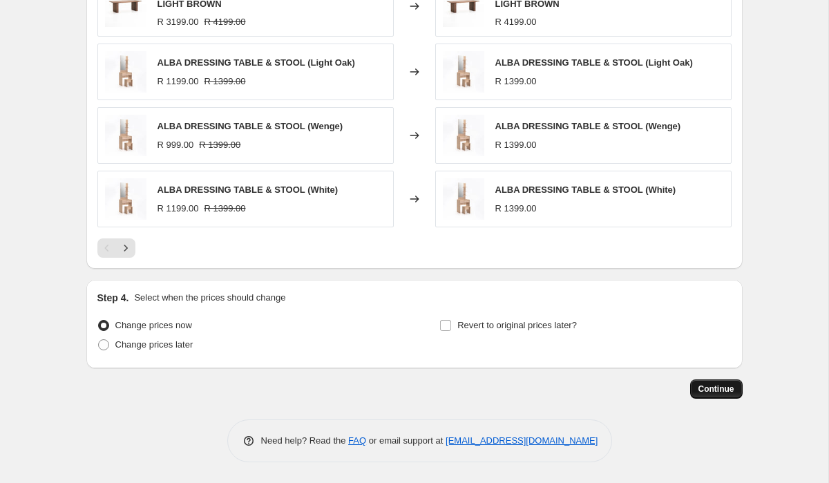  What do you see at coordinates (126, 248) in the screenshot?
I see `button: Next` at bounding box center [126, 248].